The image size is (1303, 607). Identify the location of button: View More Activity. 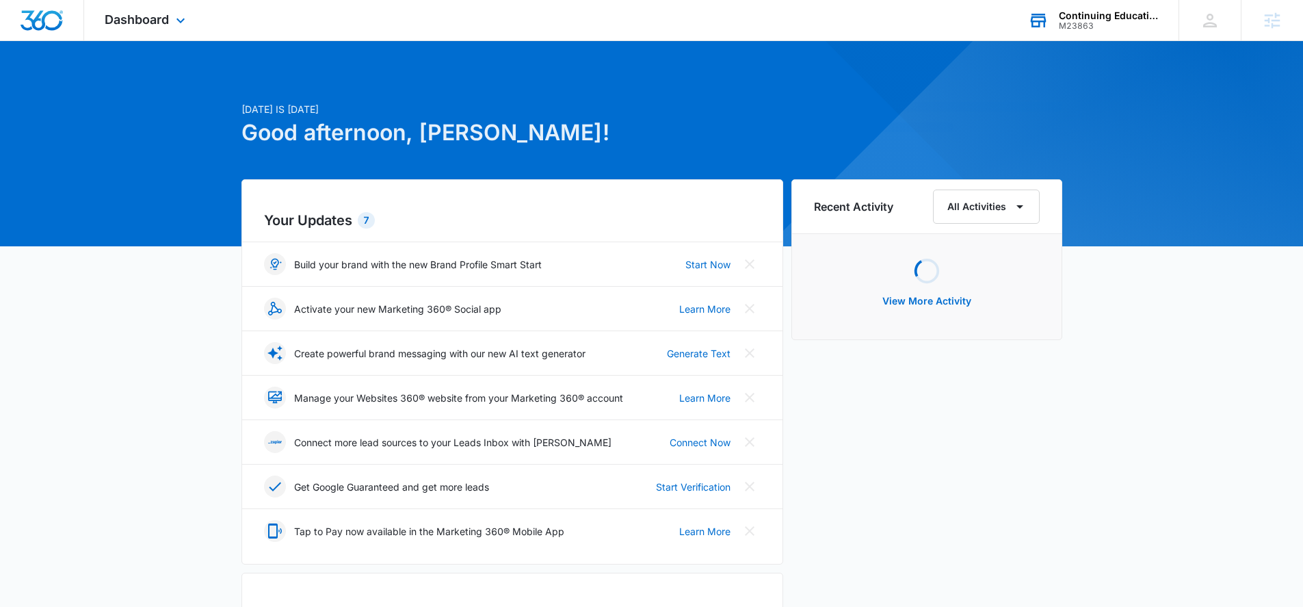
(927, 301).